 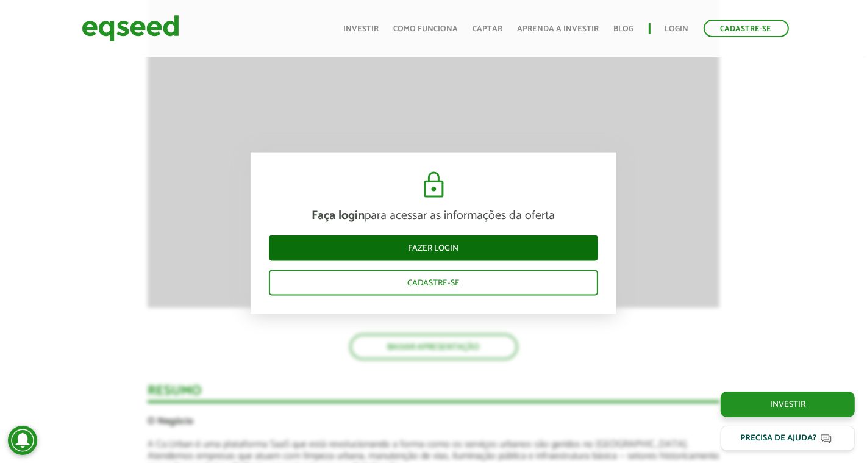 I want to click on a: Aprenda a investir, so click(x=559, y=29).